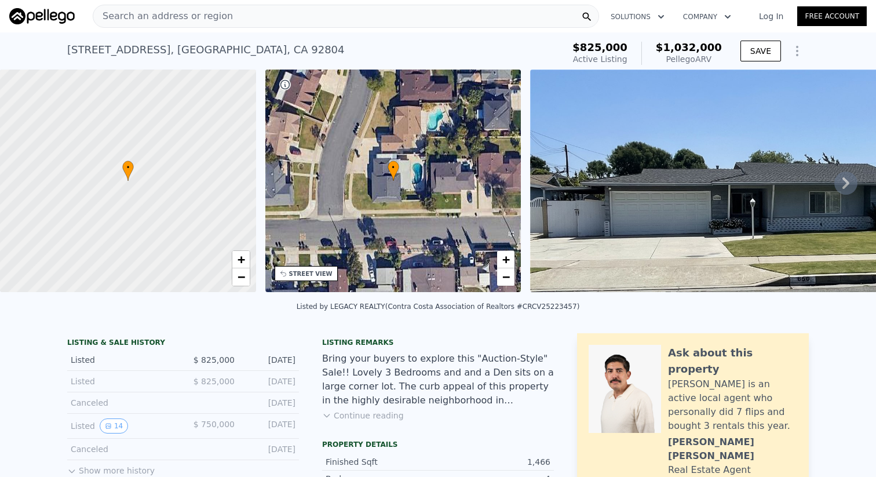 The width and height of the screenshot is (876, 477). What do you see at coordinates (689, 47) in the screenshot?
I see `span: $1,032,000` at bounding box center [689, 47].